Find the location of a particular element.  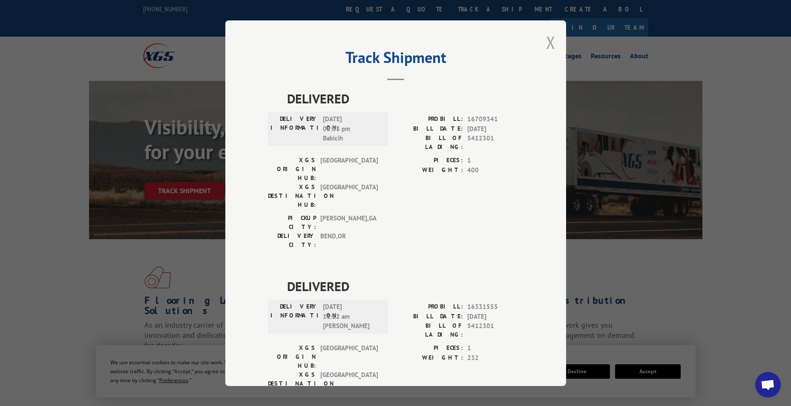

div: Open chat is located at coordinates (768, 385).